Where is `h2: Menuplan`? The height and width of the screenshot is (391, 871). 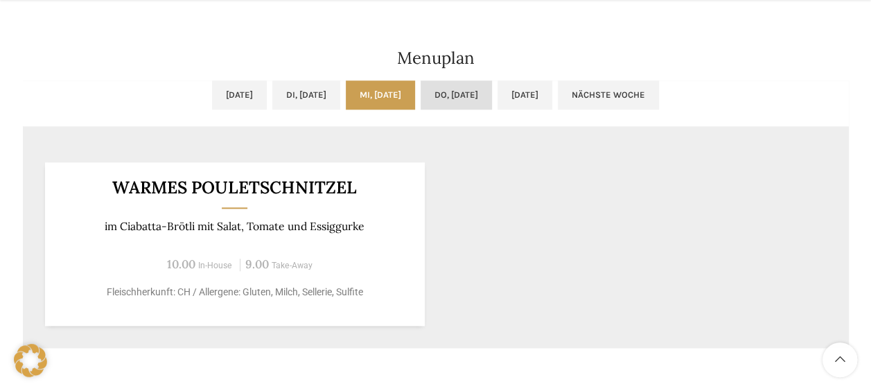 h2: Menuplan is located at coordinates (436, 58).